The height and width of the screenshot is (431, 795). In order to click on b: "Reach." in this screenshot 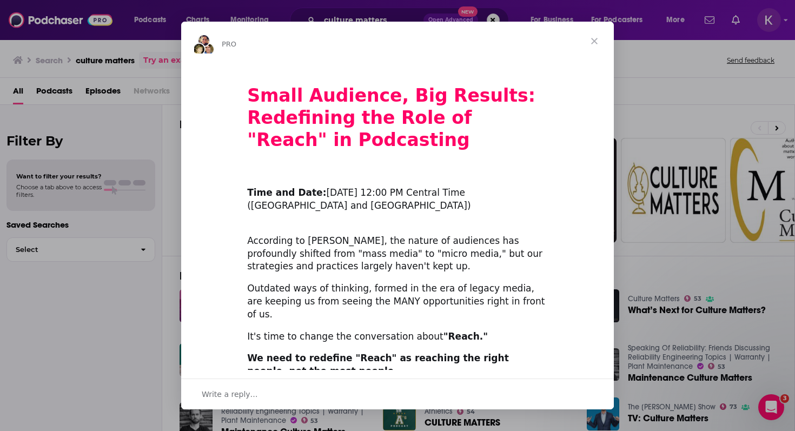, I will do `click(466, 336)`.